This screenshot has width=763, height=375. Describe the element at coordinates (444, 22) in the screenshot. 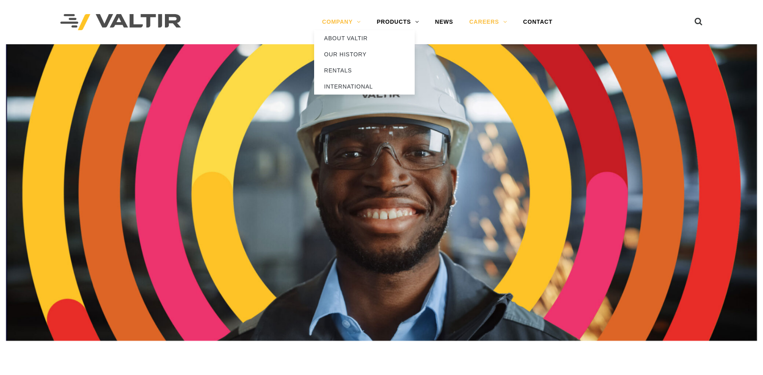

I see `a: NEWS` at that location.